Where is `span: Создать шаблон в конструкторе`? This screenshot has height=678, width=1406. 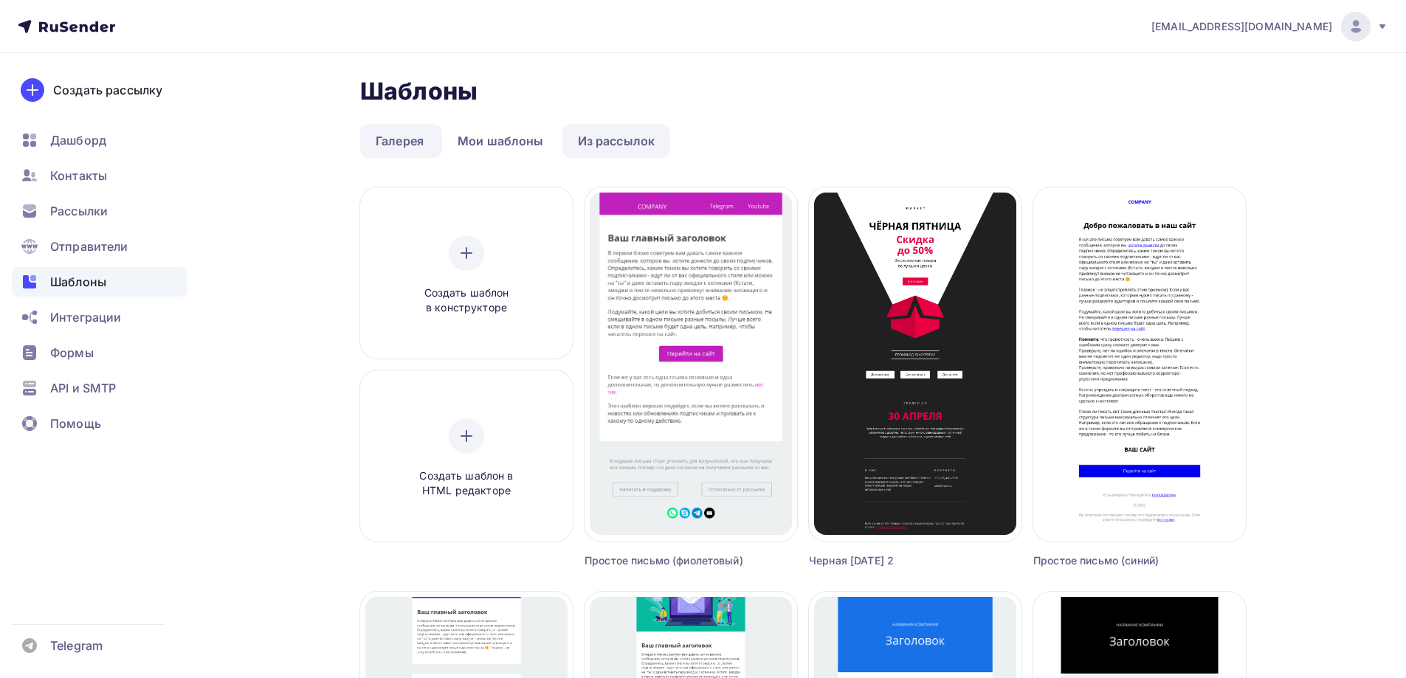 span: Создать шаблон в конструкторе is located at coordinates (467, 300).